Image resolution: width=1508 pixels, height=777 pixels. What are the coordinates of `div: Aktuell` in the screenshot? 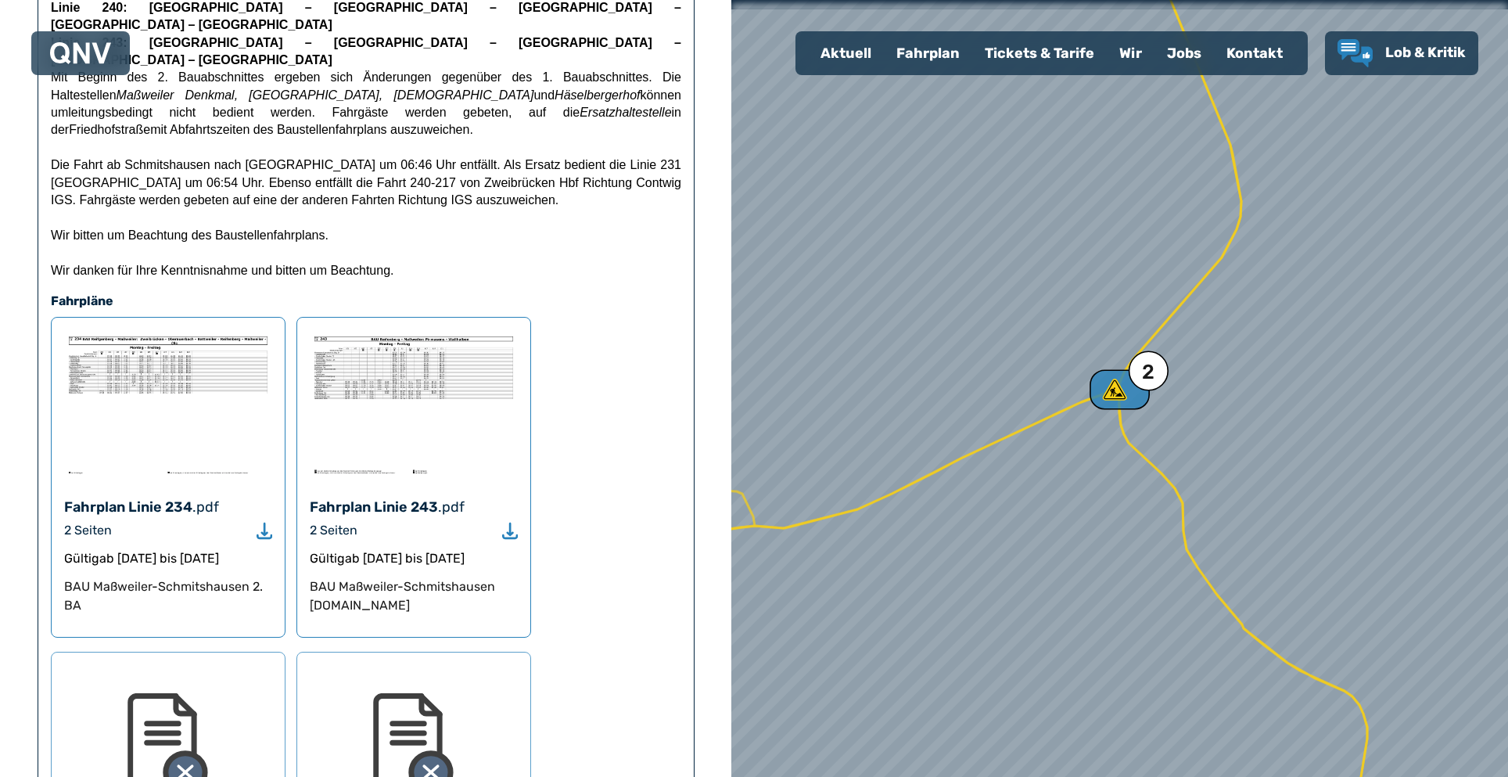 It's located at (845, 53).